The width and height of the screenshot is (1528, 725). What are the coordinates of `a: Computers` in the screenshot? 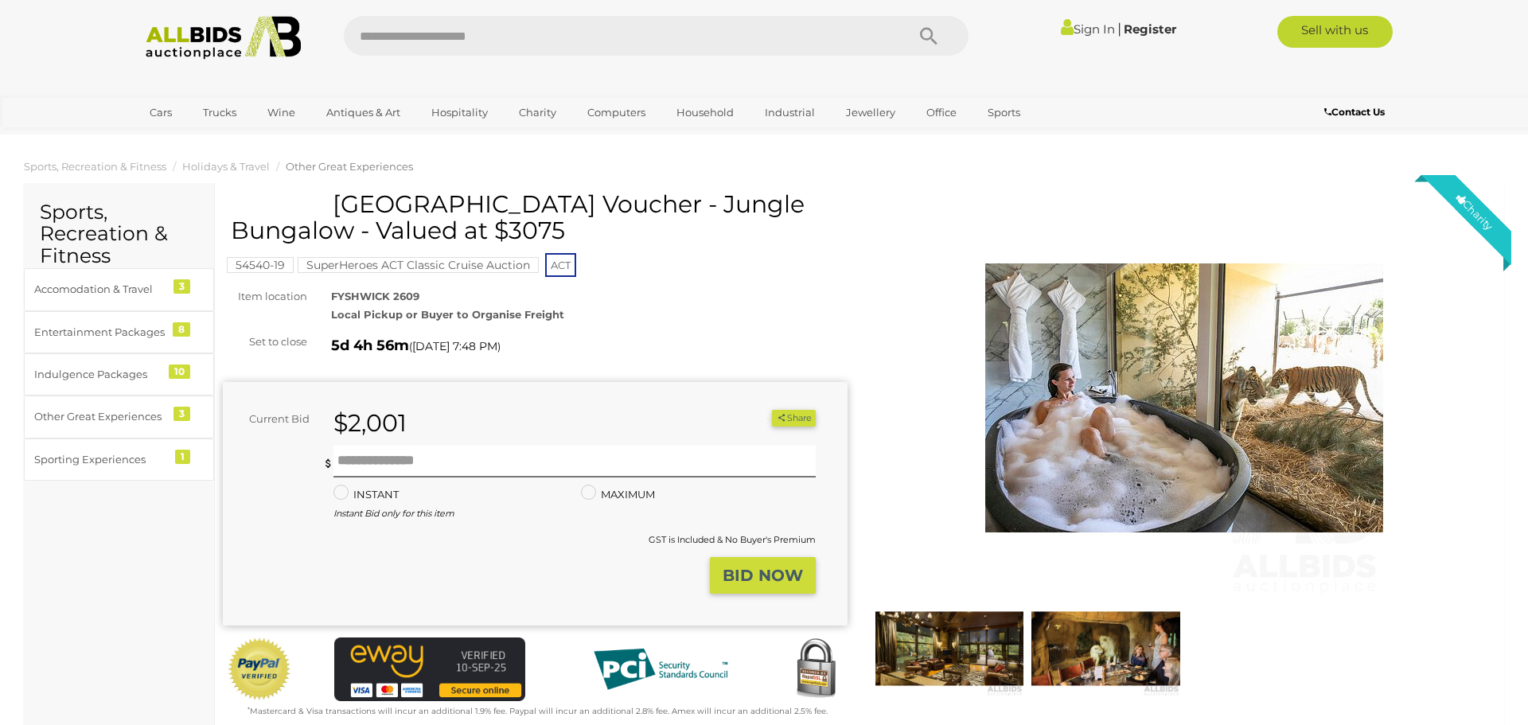 It's located at (616, 112).